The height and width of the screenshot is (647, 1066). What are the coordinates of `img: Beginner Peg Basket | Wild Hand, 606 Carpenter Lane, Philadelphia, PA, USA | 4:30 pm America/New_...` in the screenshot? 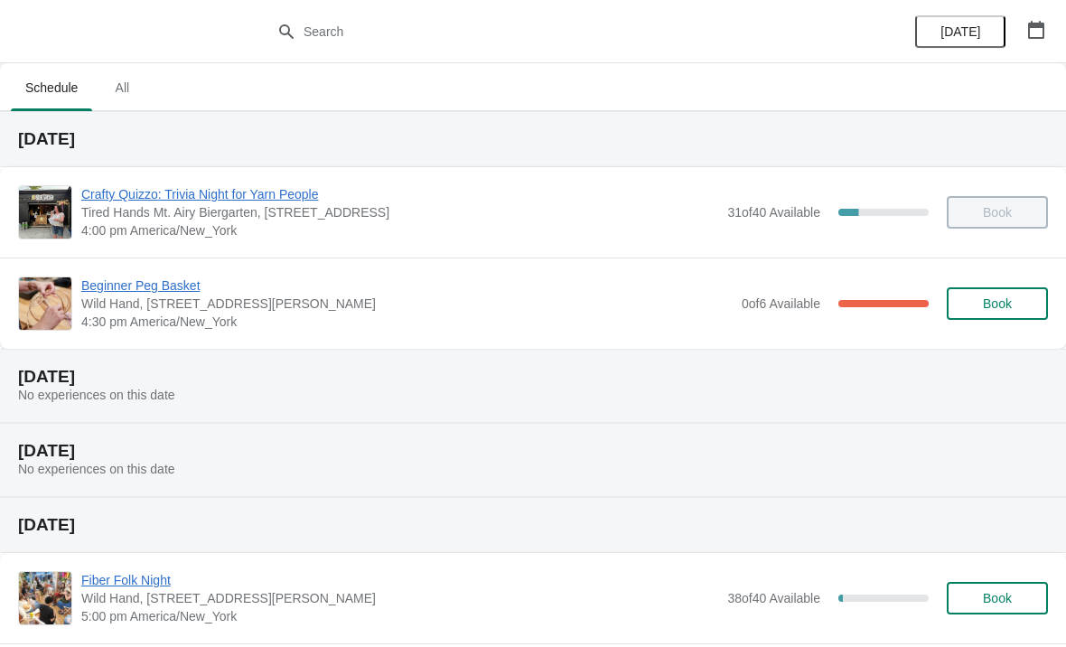 It's located at (45, 304).